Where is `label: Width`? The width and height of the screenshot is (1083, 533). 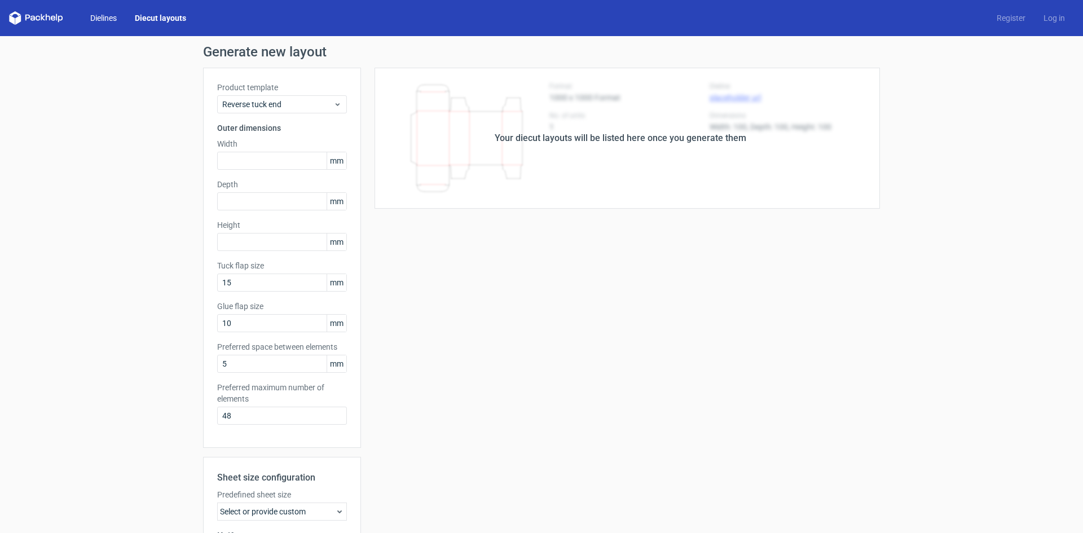 label: Width is located at coordinates (282, 144).